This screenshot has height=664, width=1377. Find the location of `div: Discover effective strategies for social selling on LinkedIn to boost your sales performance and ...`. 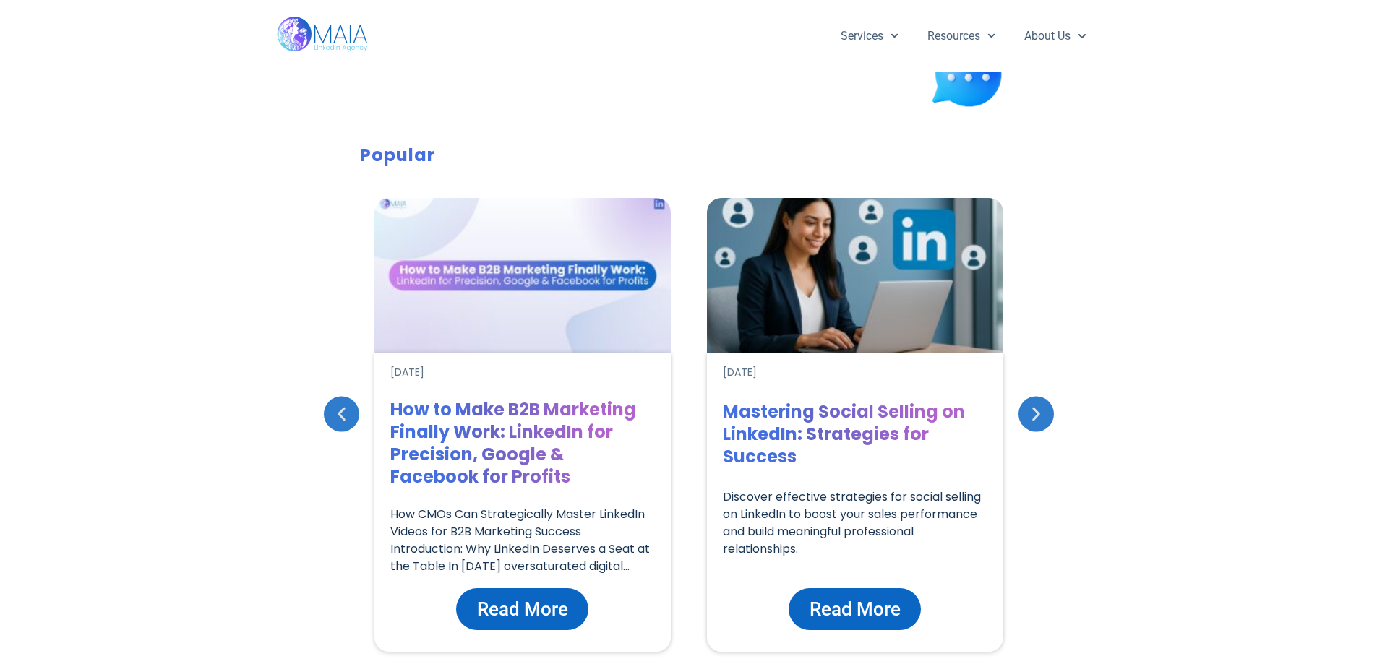

div: Discover effective strategies for social selling on LinkedIn to boost your sales performance and ... is located at coordinates (855, 531).